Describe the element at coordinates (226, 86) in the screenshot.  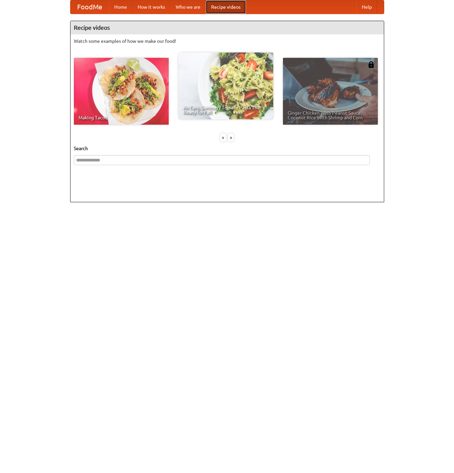
I see `a: An Easy, Summery Tomato Pasta That's Ready for Fall` at that location.